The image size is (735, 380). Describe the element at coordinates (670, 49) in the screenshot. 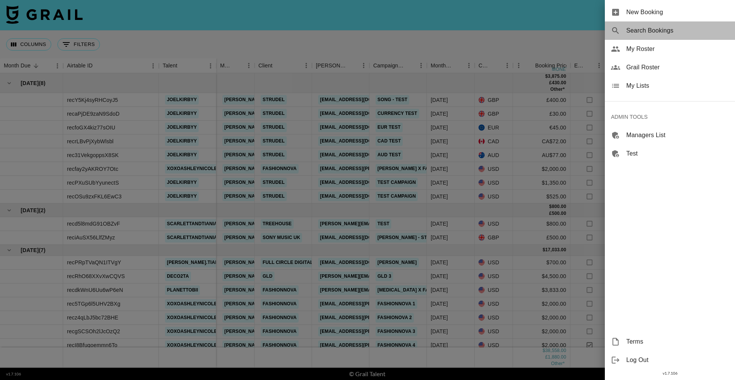

I see `div: My Roster` at that location.